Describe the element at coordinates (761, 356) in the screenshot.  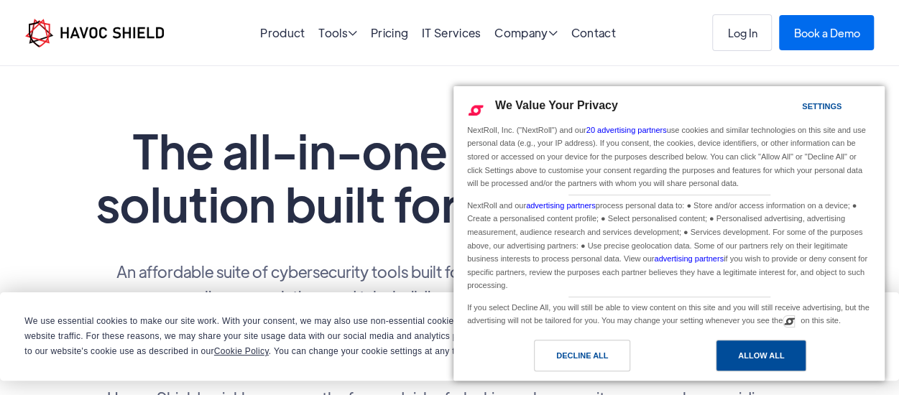
I see `div: Allow All` at that location.